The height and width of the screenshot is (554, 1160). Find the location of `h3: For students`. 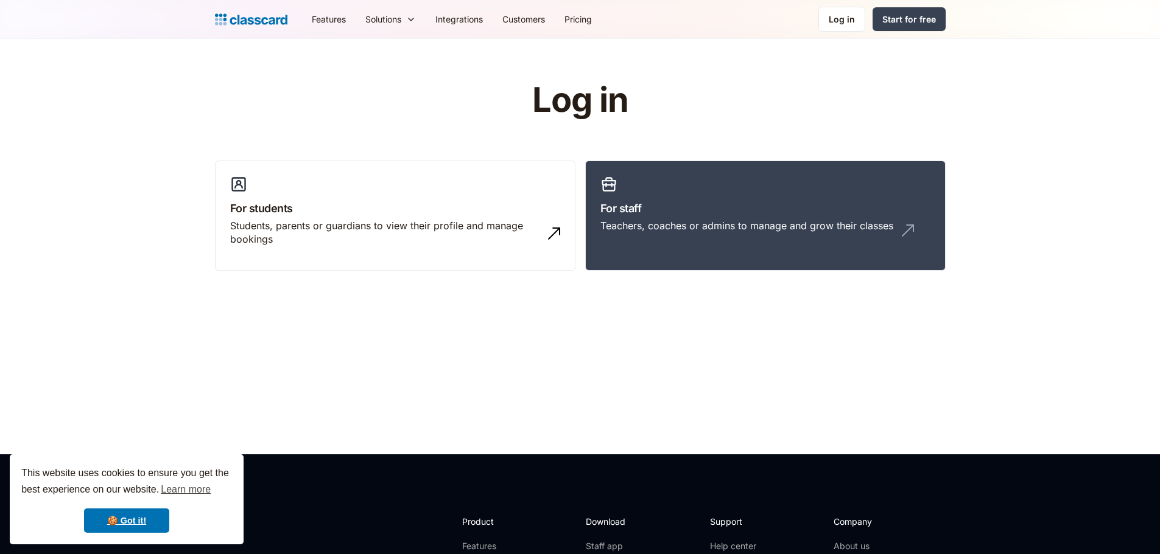

h3: For students is located at coordinates (395, 208).